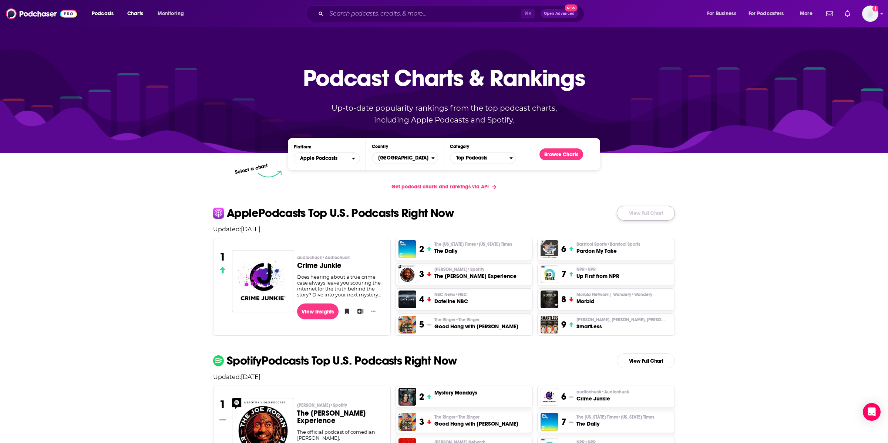 The width and height of the screenshot is (888, 443). What do you see at coordinates (263, 281) in the screenshot?
I see `img: Crime Junkie` at bounding box center [263, 281].